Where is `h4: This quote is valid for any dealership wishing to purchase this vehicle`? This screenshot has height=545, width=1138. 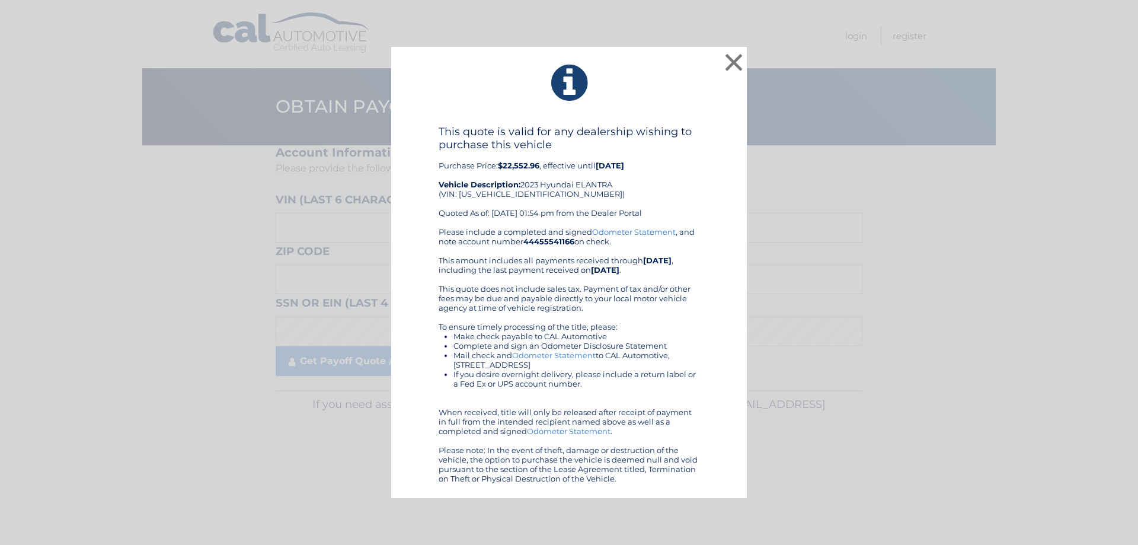
h4: This quote is valid for any dealership wishing to purchase this vehicle is located at coordinates (569, 138).